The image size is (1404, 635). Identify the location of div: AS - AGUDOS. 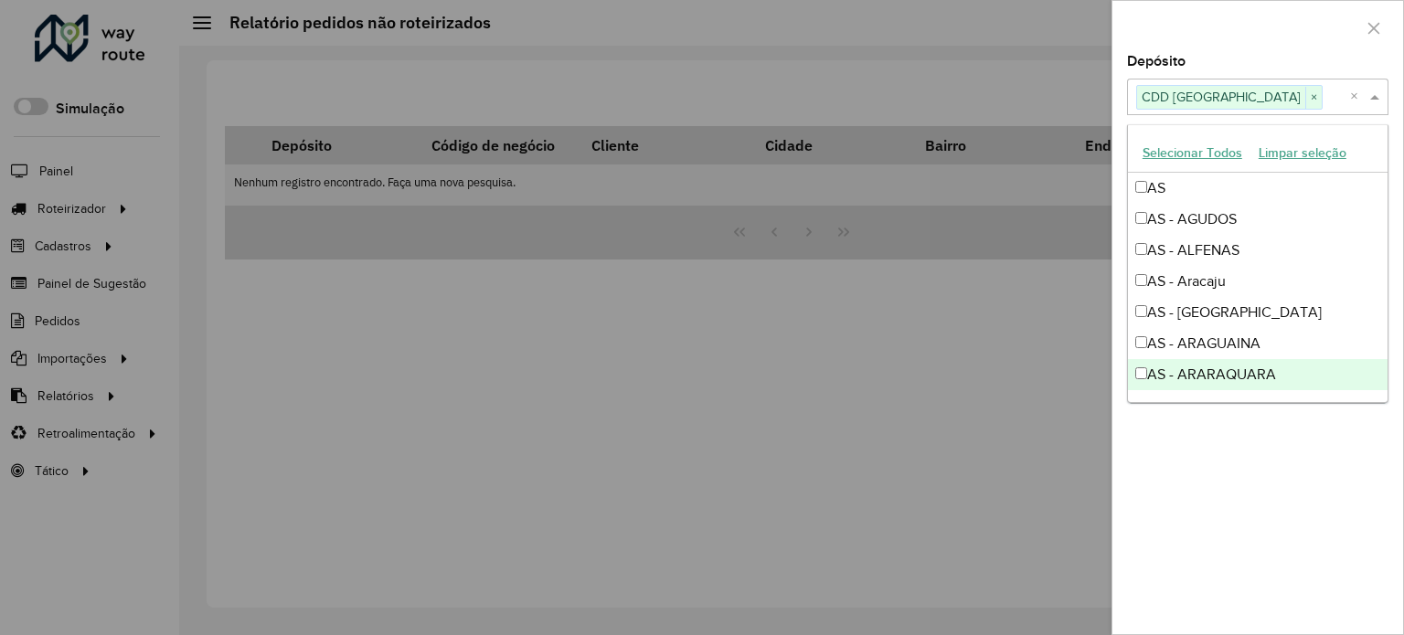
(1258, 219).